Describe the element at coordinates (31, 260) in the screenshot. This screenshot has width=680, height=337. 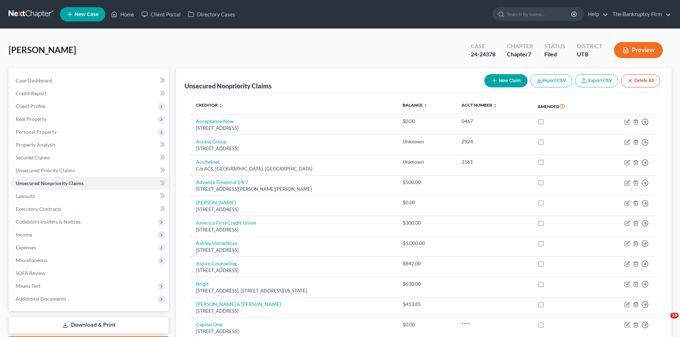
I see `span: Miscellaneous` at that location.